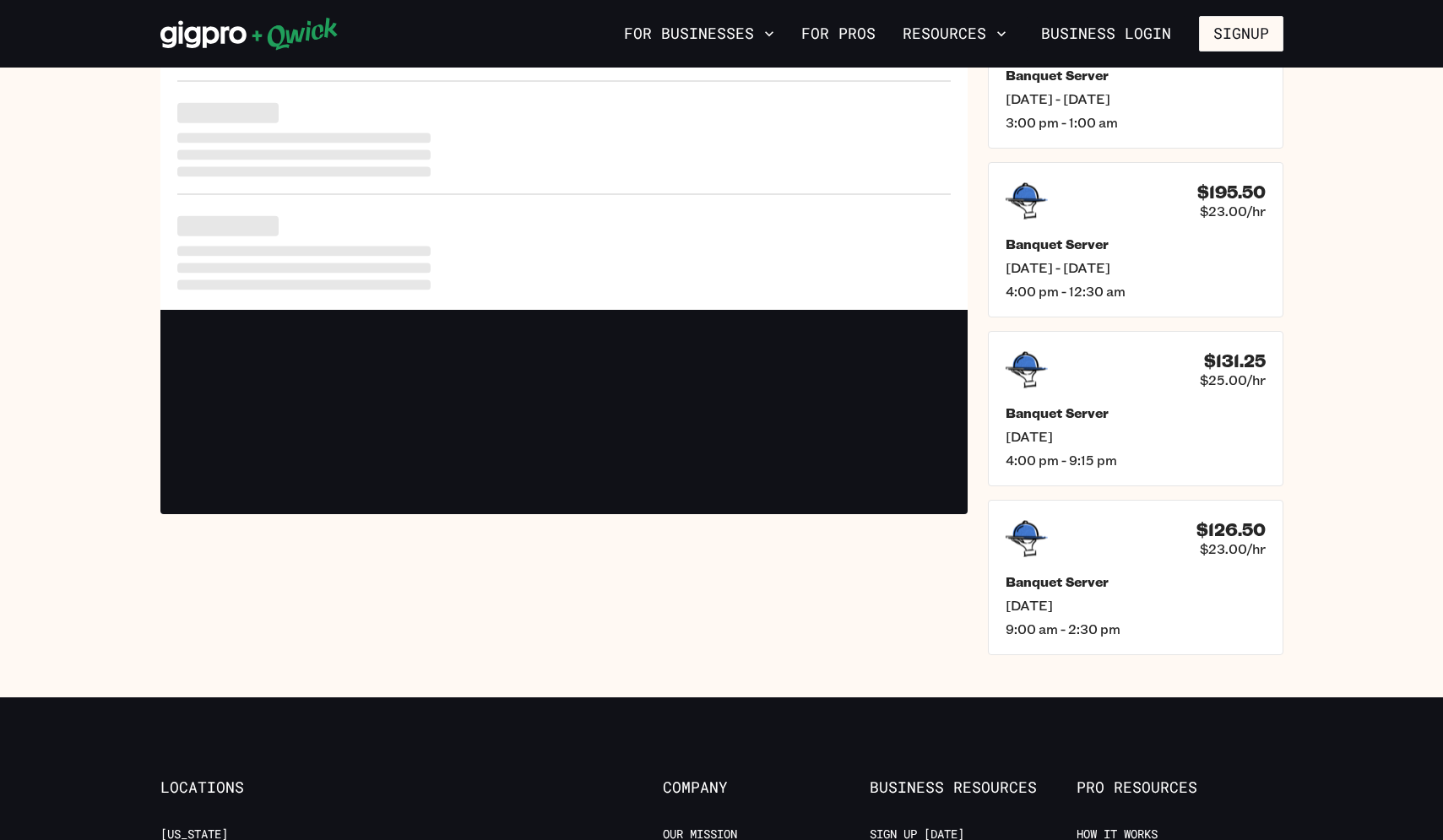  Describe the element at coordinates (1135, 460) in the screenshot. I see `span: 4:00 pm - 9:15 pm` at that location.